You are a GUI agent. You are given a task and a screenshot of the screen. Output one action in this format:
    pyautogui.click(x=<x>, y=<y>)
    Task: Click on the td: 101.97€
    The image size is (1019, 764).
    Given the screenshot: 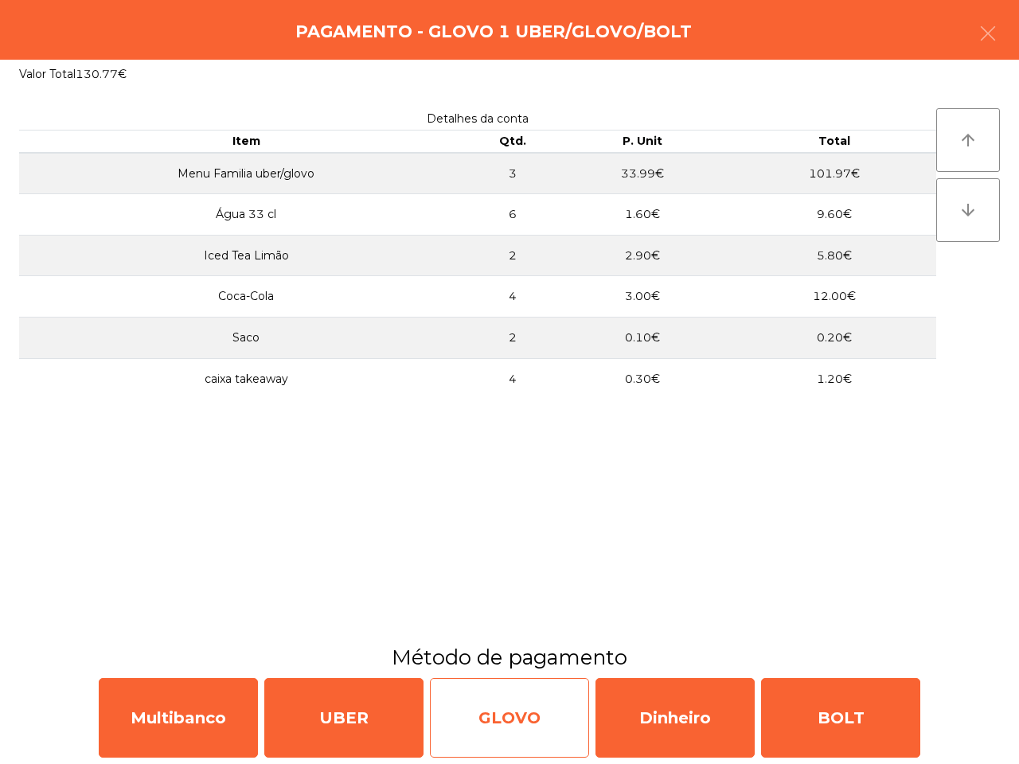 What is the action you would take?
    pyautogui.click(x=834, y=174)
    